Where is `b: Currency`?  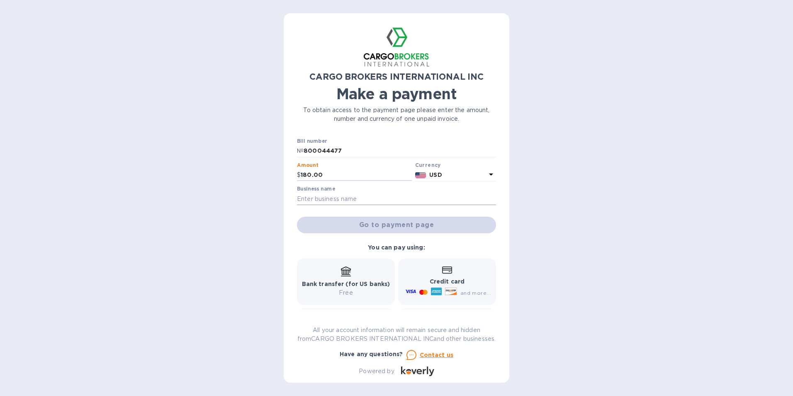
b: Currency is located at coordinates (428, 165).